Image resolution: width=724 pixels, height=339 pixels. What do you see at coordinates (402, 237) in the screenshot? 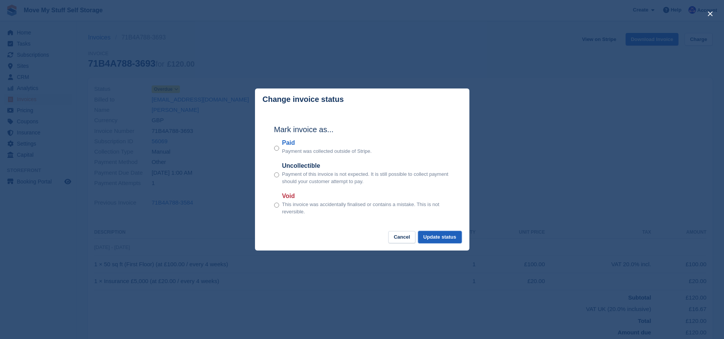
I see `button: Cancel` at bounding box center [402, 237].